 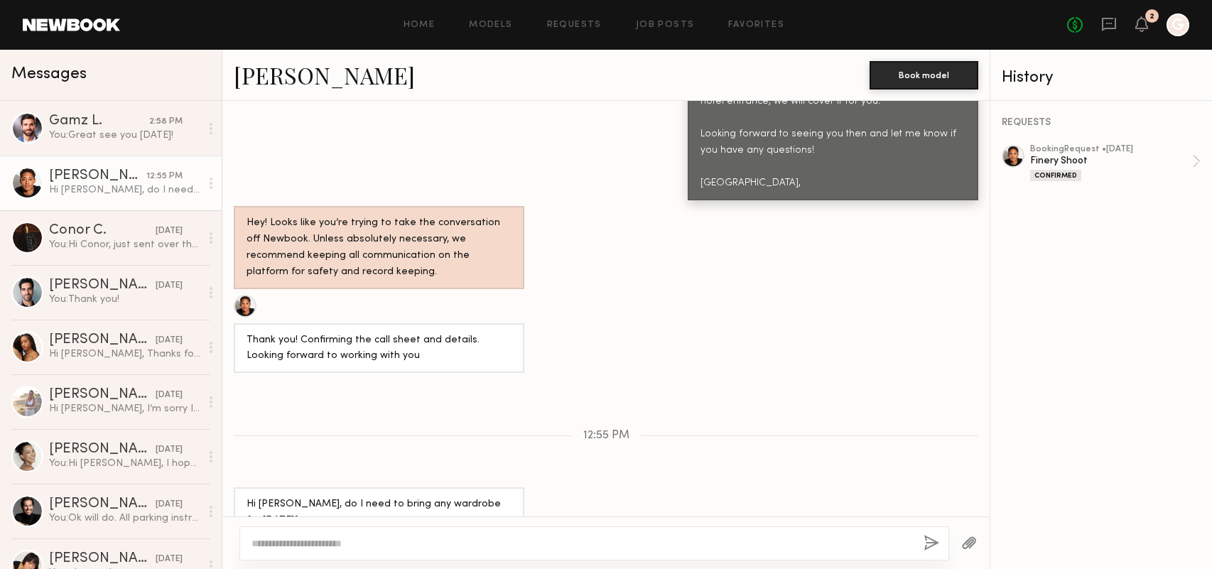 What do you see at coordinates (124, 299) in the screenshot?
I see `div: You: Thank you!` at bounding box center [124, 299].